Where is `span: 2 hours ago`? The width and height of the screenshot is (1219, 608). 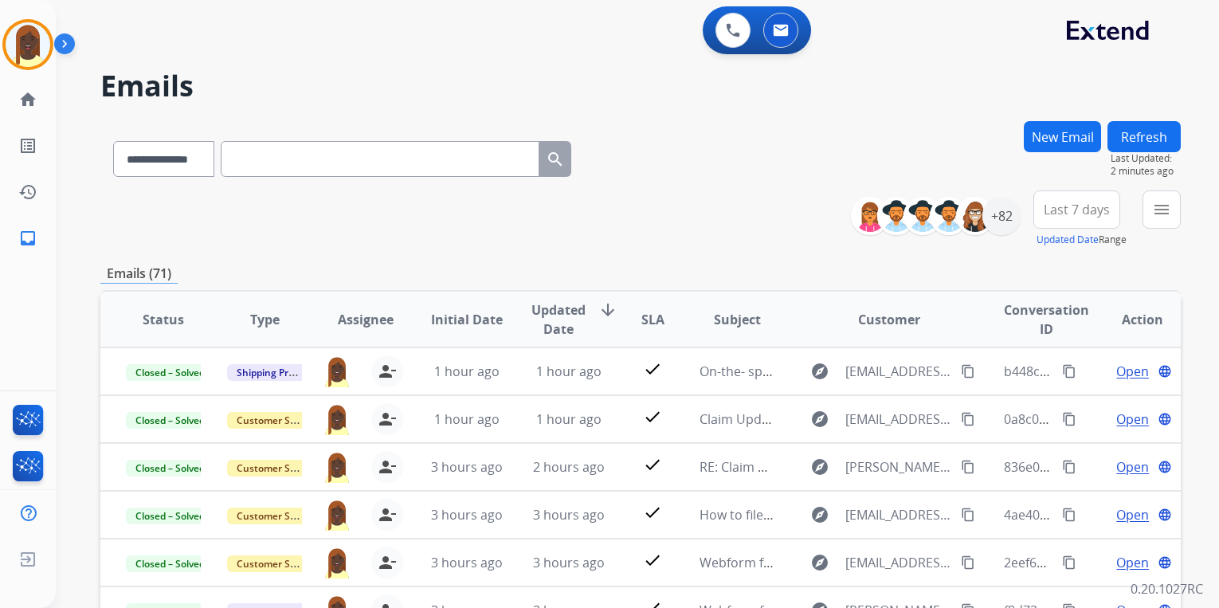
span: 2 hours ago is located at coordinates (569, 467).